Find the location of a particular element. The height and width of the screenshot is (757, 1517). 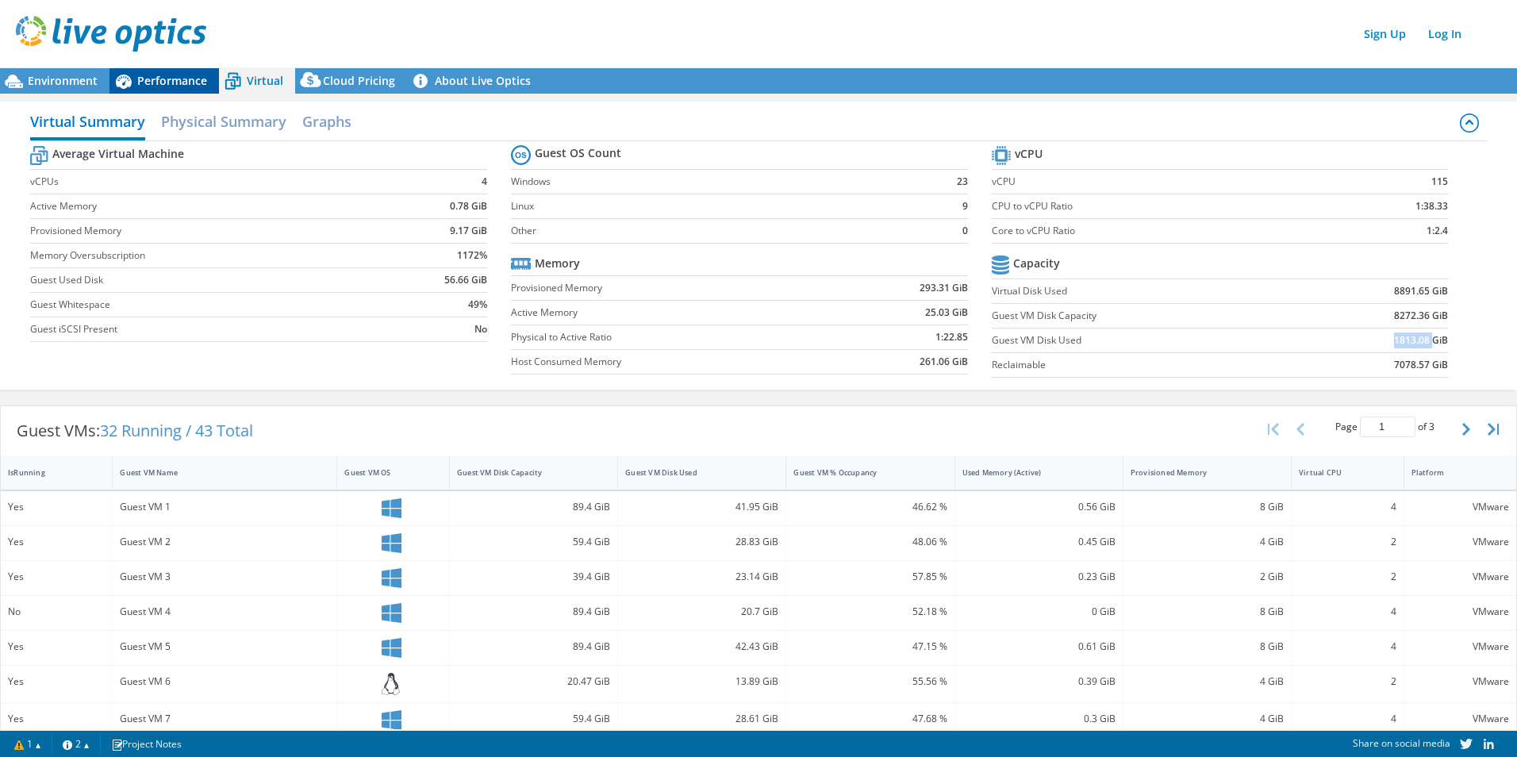

b: 1:2.4 is located at coordinates (1436, 231).